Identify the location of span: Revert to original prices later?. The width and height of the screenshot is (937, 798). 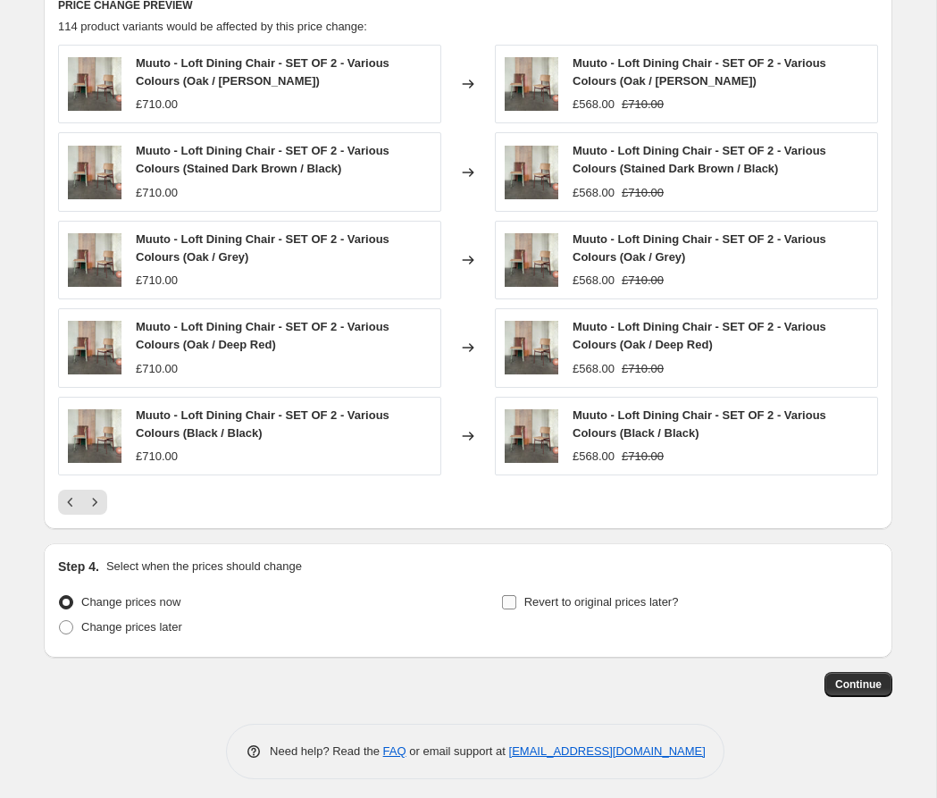
(601, 601).